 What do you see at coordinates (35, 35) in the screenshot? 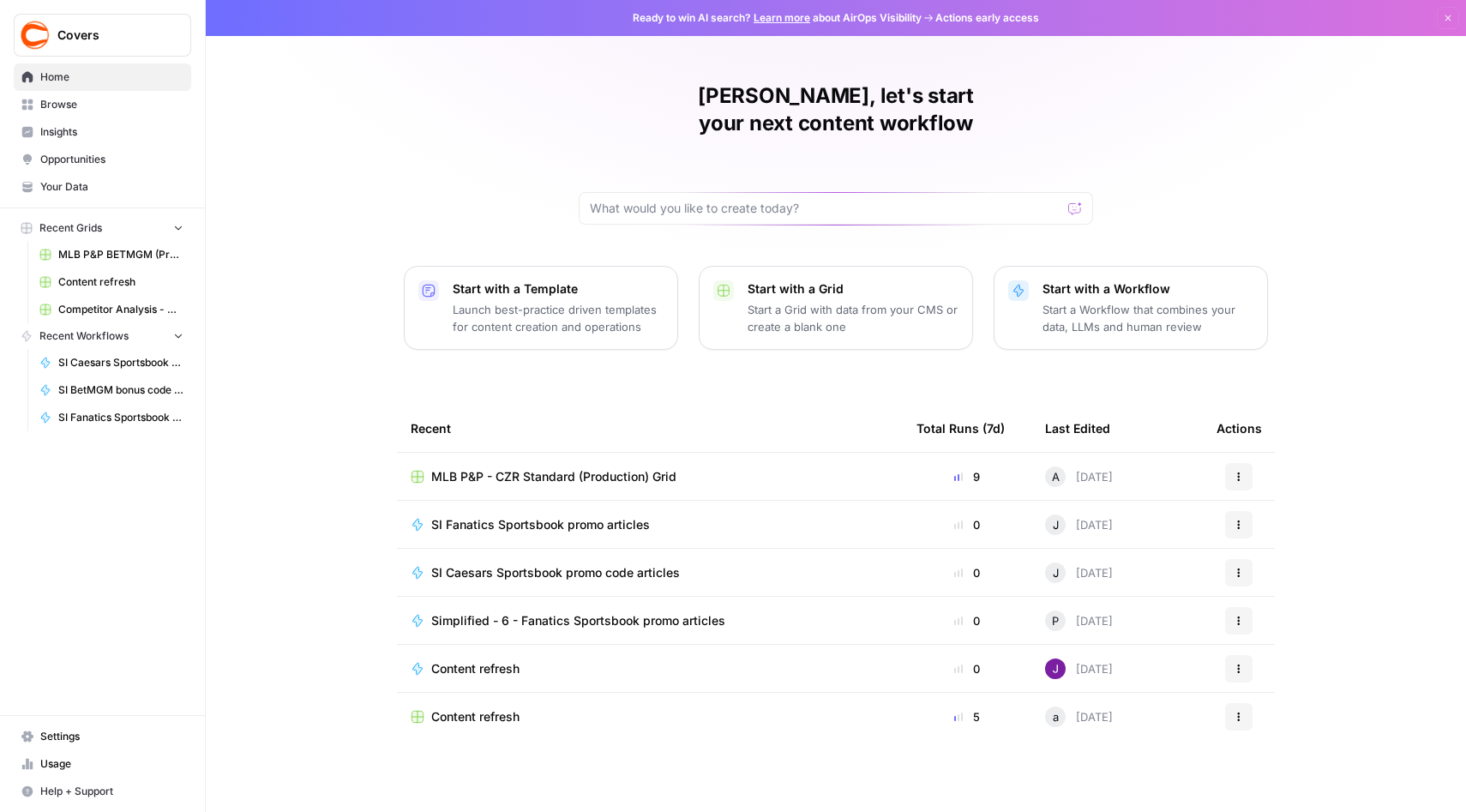
I see `img: Covers Logo` at bounding box center [35, 35].